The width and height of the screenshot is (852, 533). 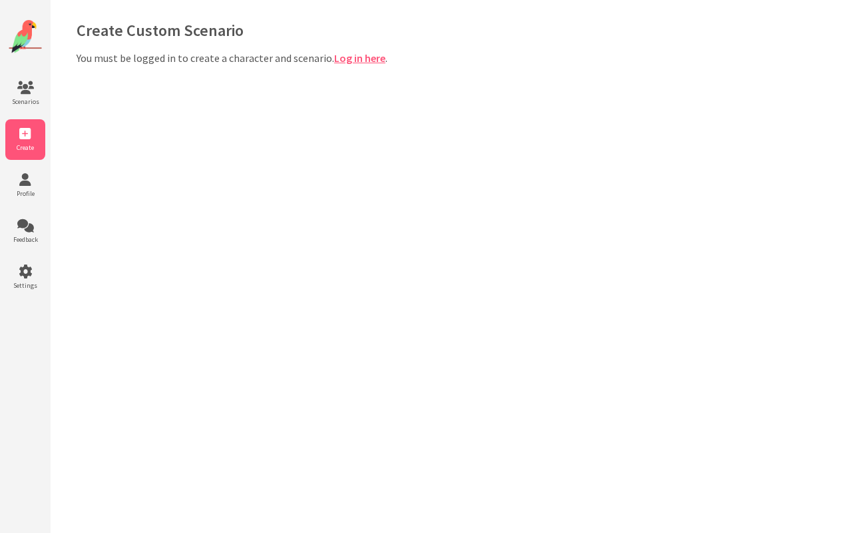 I want to click on a: Log in here, so click(x=359, y=58).